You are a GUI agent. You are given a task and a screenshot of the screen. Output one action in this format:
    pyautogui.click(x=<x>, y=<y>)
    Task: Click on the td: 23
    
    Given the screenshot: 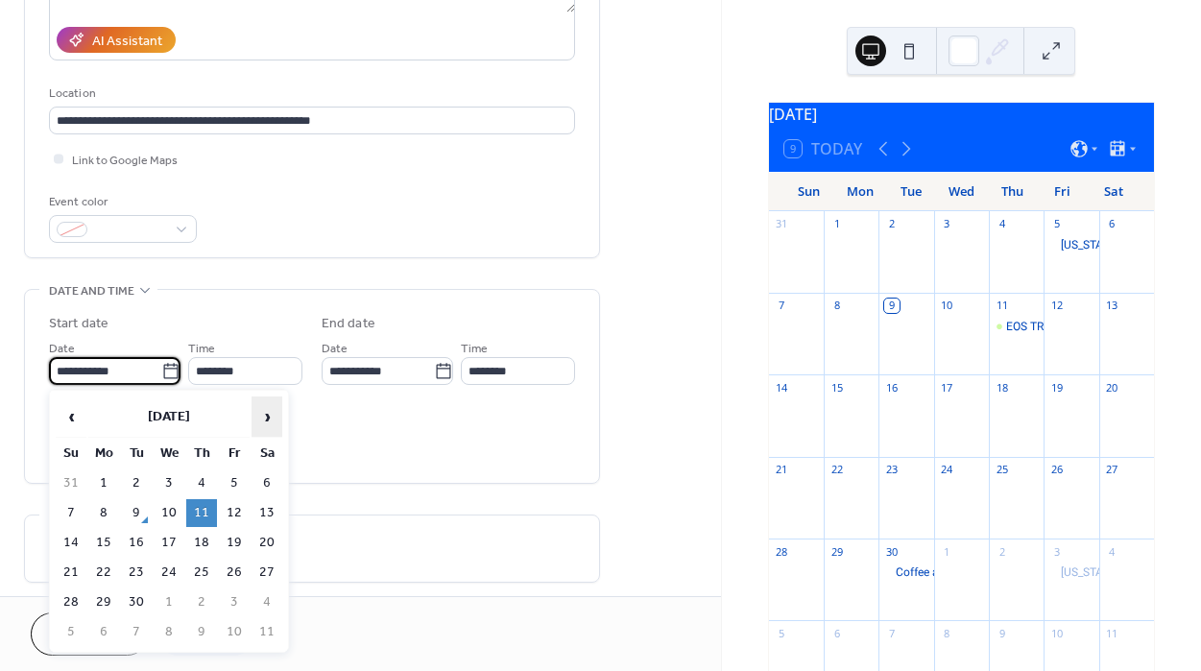 What is the action you would take?
    pyautogui.click(x=136, y=572)
    